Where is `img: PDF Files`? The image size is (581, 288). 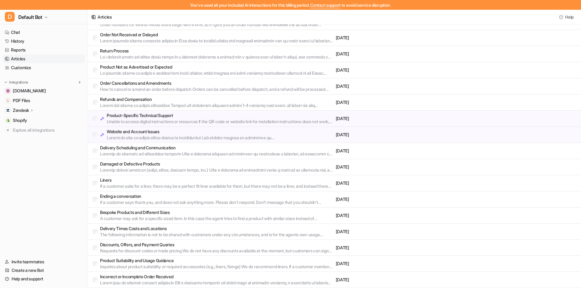
img: PDF Files is located at coordinates (8, 101).